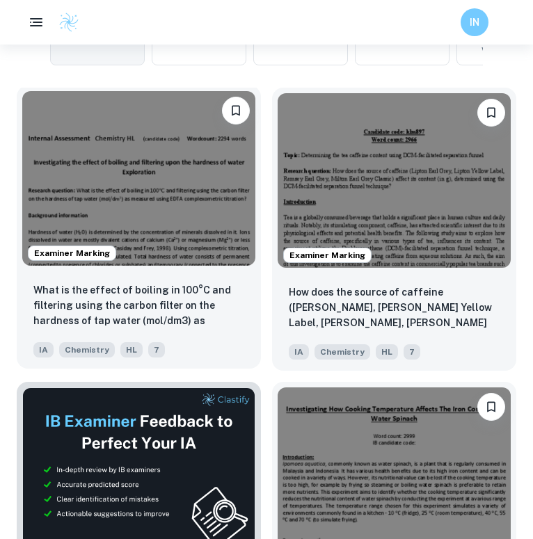 The height and width of the screenshot is (539, 533). What do you see at coordinates (394, 180) in the screenshot?
I see `img: Chemistry IA example thumbnail: How does the source of caffeine (Lipton` at bounding box center [394, 180].